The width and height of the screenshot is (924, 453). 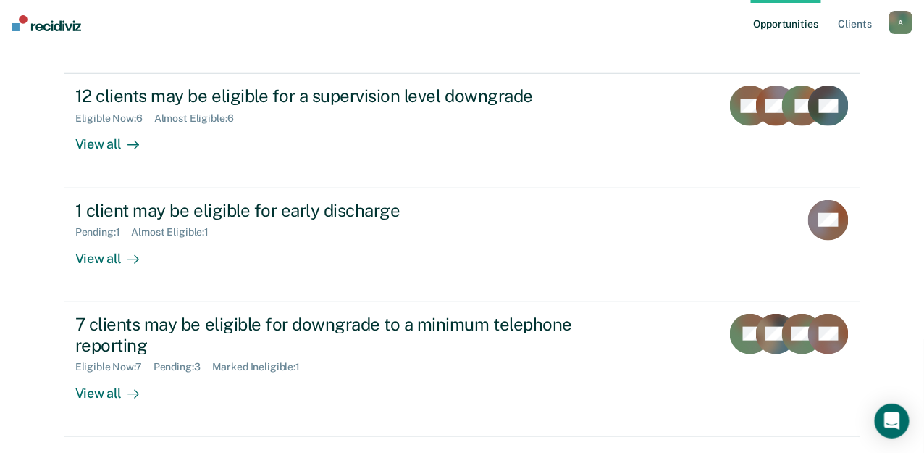 What do you see at coordinates (462, 369) in the screenshot?
I see `a: 7 clients may be eligible for downgrade to a minimum telephone reportingEligible Now:7Pending:3Ma...` at bounding box center [462, 369].